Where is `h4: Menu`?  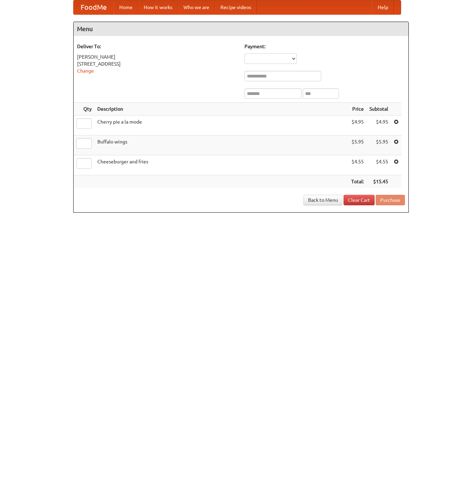 h4: Menu is located at coordinates (241, 29).